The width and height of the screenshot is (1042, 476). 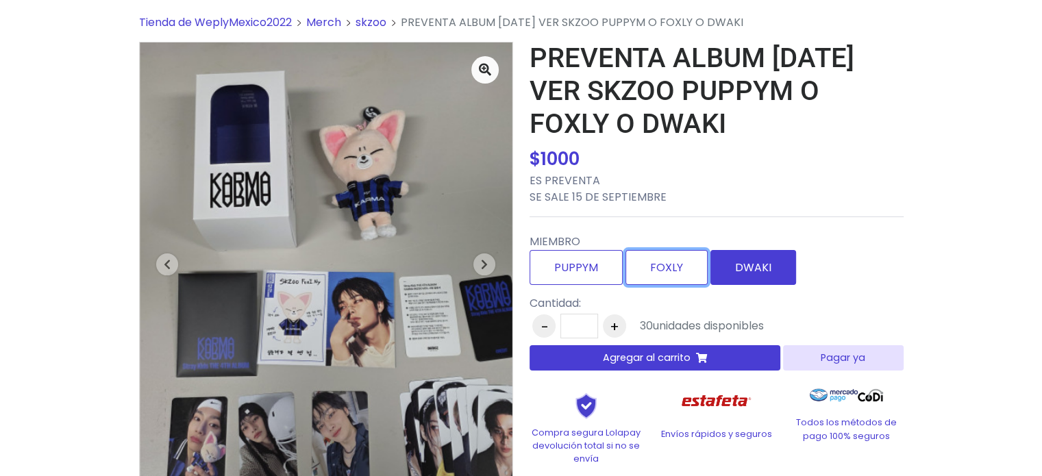 I want to click on img: Estafeta Logo, so click(x=716, y=401).